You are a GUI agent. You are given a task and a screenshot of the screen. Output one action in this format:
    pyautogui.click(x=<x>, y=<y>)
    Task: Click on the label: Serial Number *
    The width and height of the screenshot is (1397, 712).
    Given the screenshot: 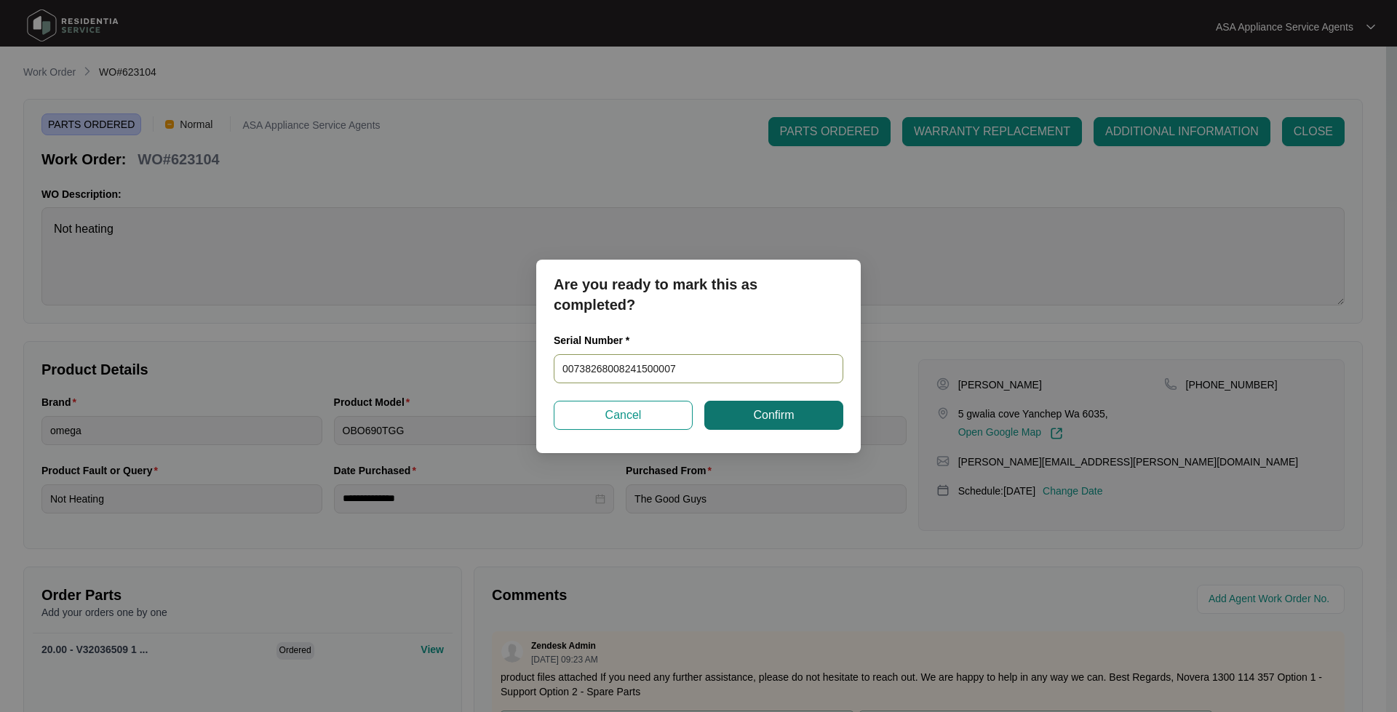 What is the action you would take?
    pyautogui.click(x=597, y=340)
    